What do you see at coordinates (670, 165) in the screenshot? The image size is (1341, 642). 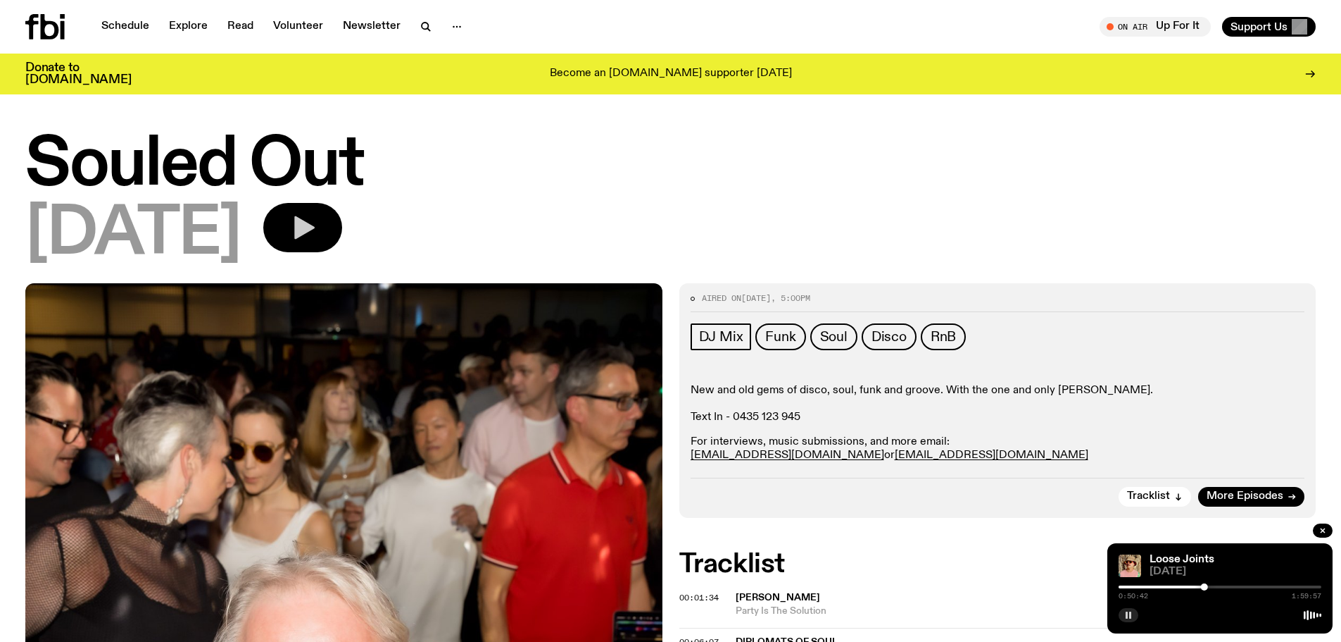 I see `h1: Souled Out` at bounding box center [670, 165].